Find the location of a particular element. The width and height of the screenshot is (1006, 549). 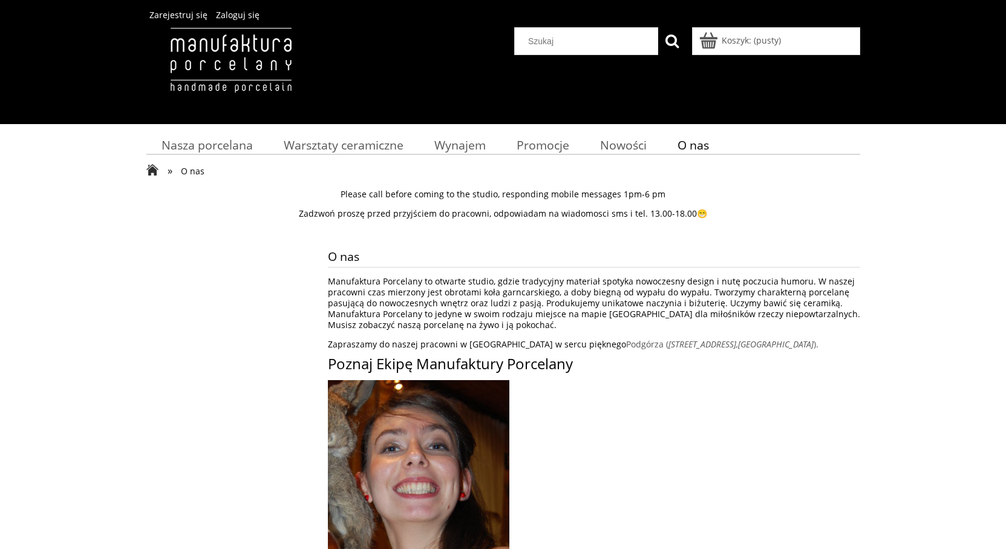

a: Nowości is located at coordinates (623, 145).